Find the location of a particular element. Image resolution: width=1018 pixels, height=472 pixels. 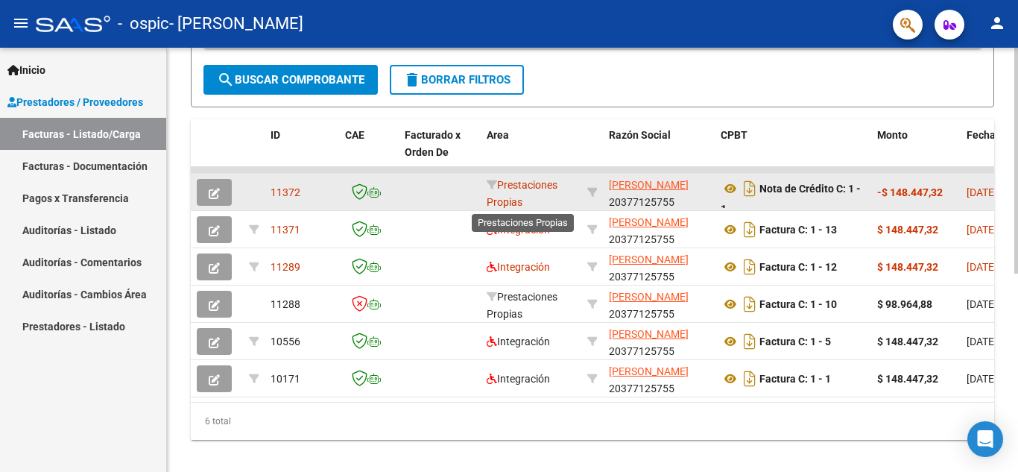

span: Razón Social is located at coordinates (639, 135).